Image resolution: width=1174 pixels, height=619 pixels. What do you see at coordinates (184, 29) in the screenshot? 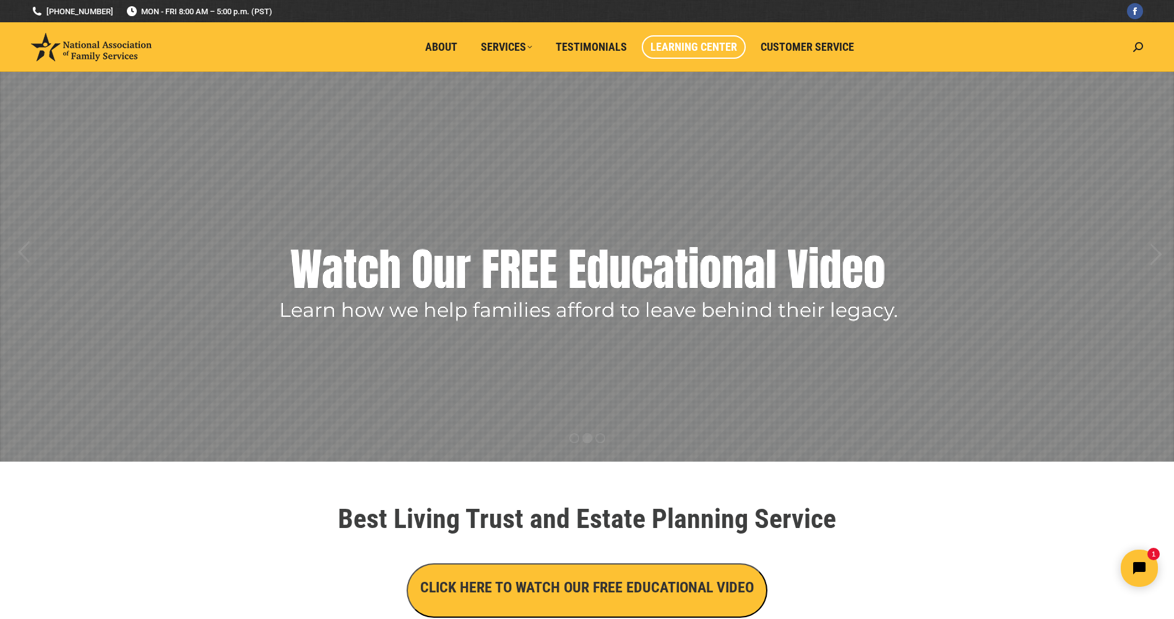
I see `button: Open chat widget` at bounding box center [184, 29].